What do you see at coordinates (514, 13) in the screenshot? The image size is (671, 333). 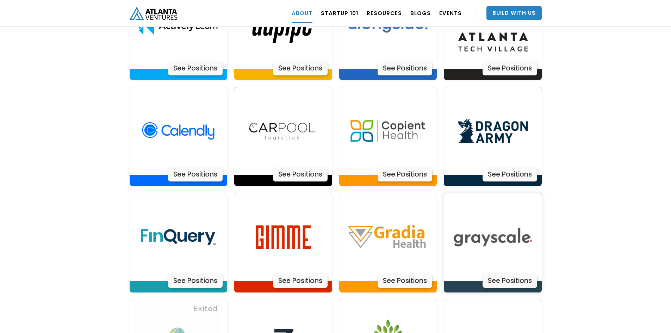 I see `a: Build With Us` at bounding box center [514, 13].